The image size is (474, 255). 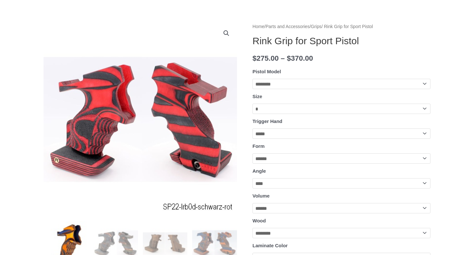 I want to click on label: Angle, so click(x=259, y=171).